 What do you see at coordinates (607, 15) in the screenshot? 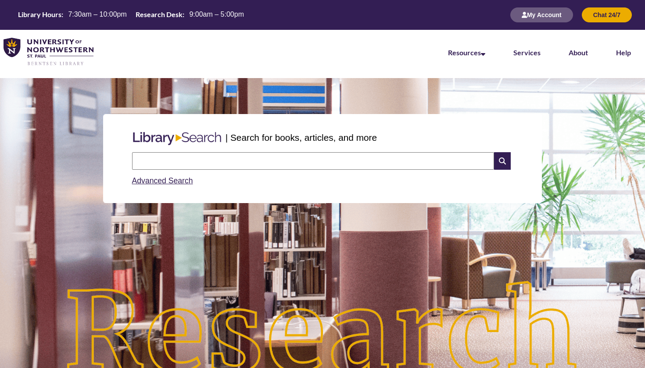
I see `button: Chat 24/7` at bounding box center [607, 15].